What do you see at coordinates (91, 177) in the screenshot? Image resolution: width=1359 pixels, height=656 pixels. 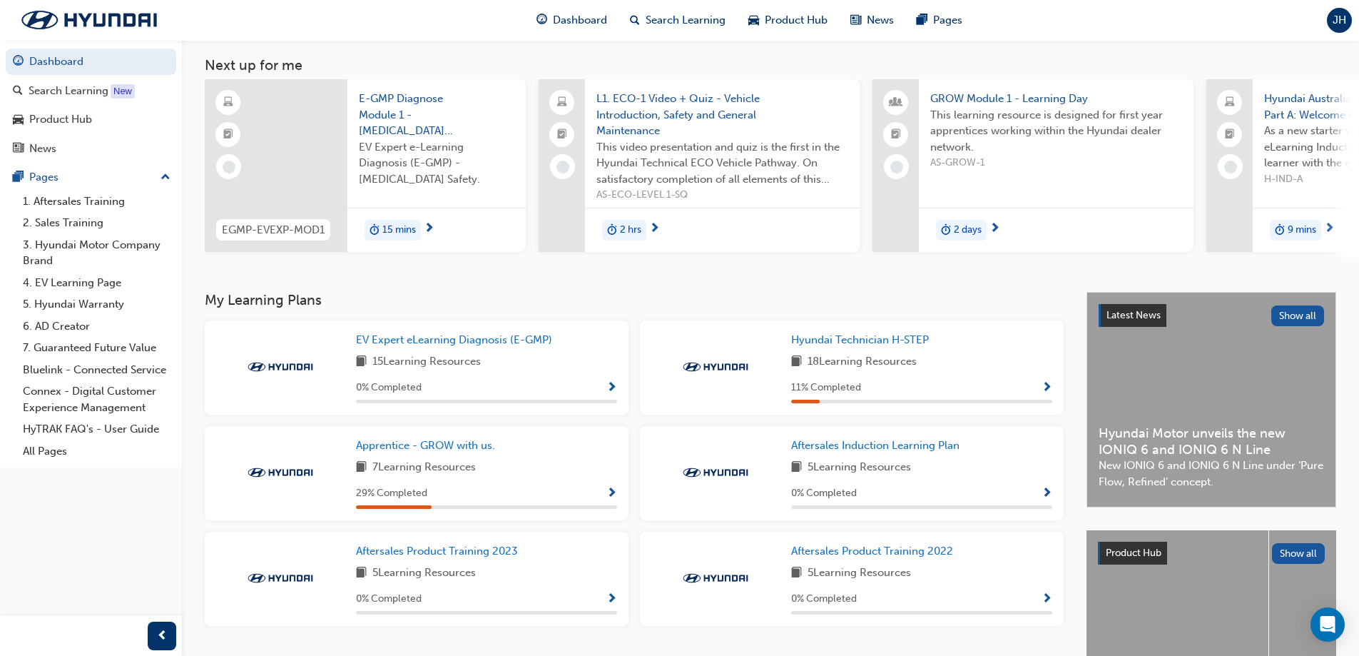 I see `button: Pages` at bounding box center [91, 177].